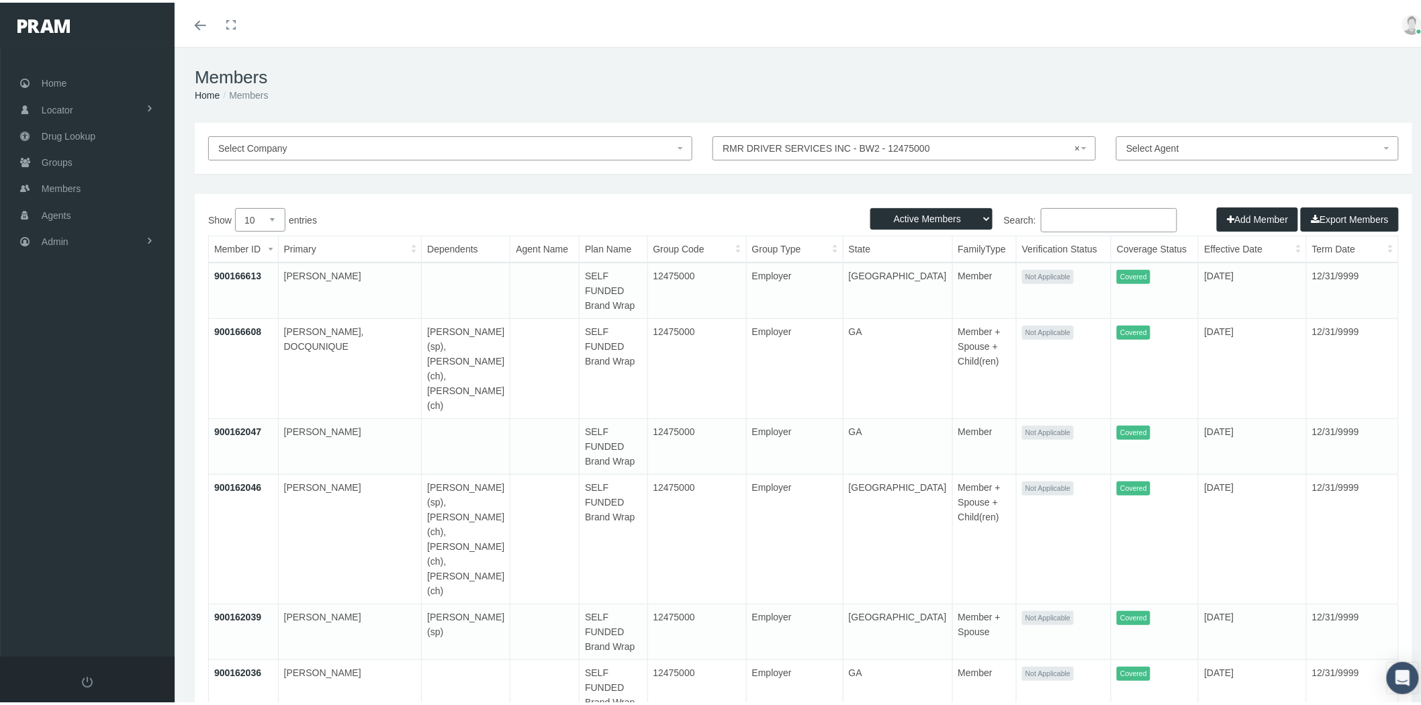 Image resolution: width=1421 pixels, height=705 pixels. I want to click on td: Member + Spouse, so click(984, 629).